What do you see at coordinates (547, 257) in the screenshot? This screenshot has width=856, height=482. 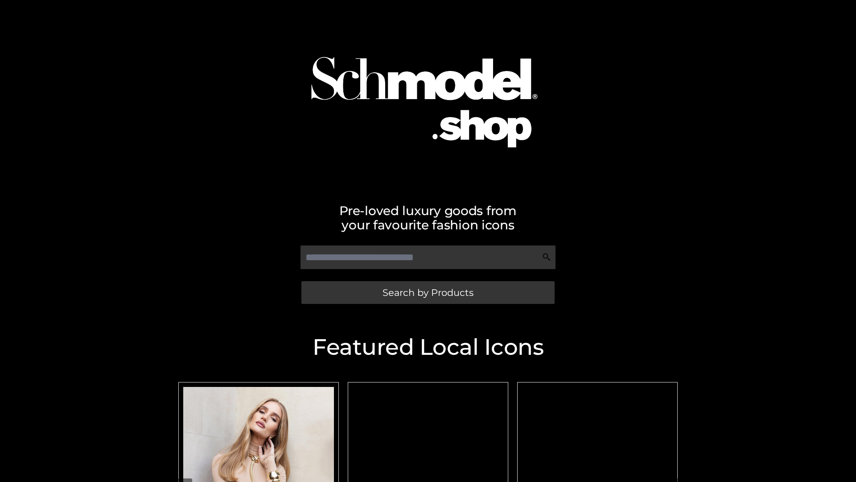 I see `img: Search Icon` at bounding box center [547, 257].